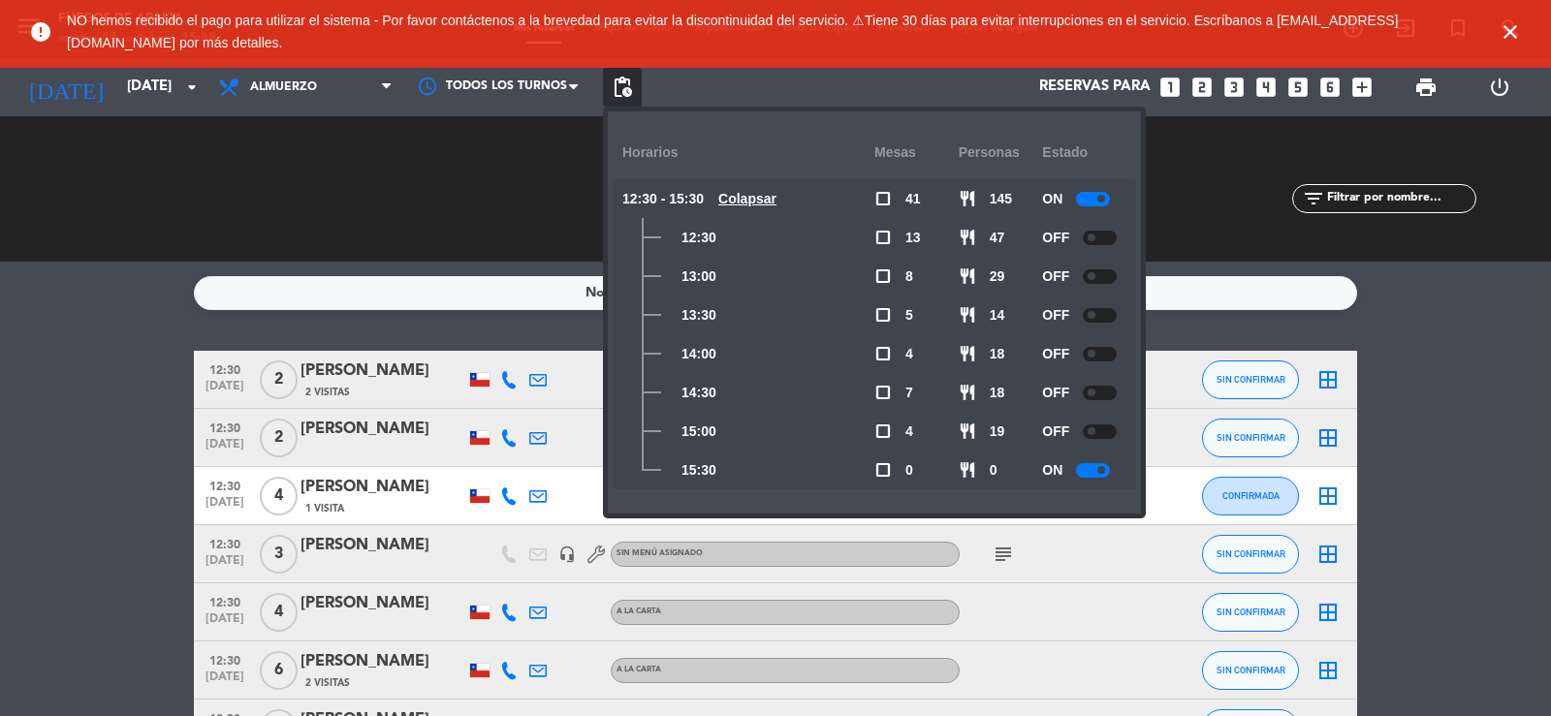 The width and height of the screenshot is (1551, 716). What do you see at coordinates (567, 554) in the screenshot?
I see `i: headset_mic` at bounding box center [567, 554].